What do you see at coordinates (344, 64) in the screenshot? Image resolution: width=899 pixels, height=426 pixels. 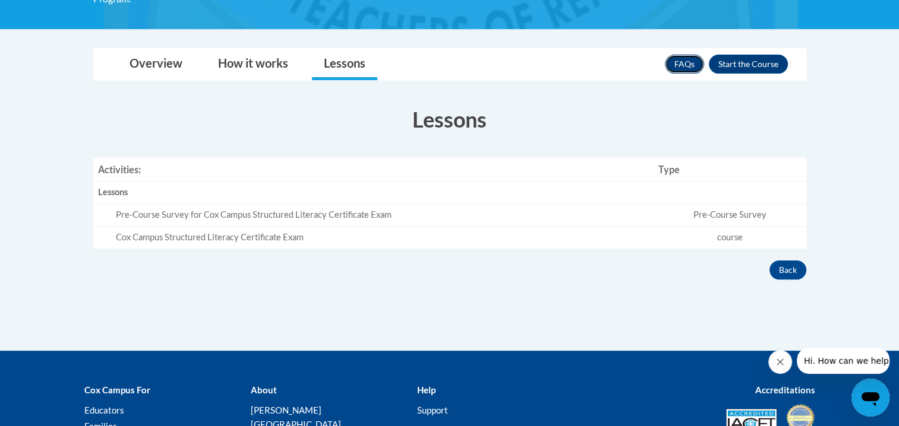 I see `a: Lessons` at bounding box center [344, 64].